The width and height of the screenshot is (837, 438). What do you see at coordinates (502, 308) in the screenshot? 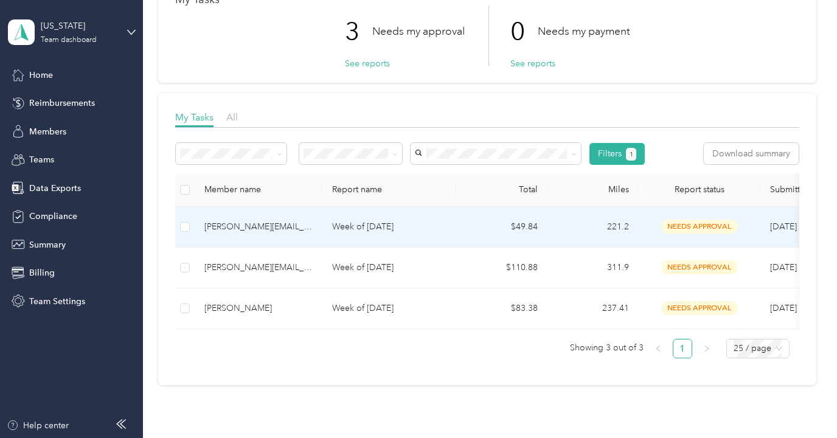
I see `td: $83.38` at bounding box center [502, 308].